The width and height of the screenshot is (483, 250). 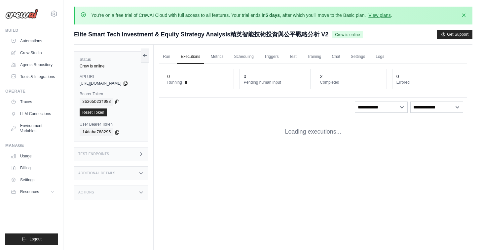 What do you see at coordinates (31, 239) in the screenshot?
I see `button: Logout` at bounding box center [31, 239].